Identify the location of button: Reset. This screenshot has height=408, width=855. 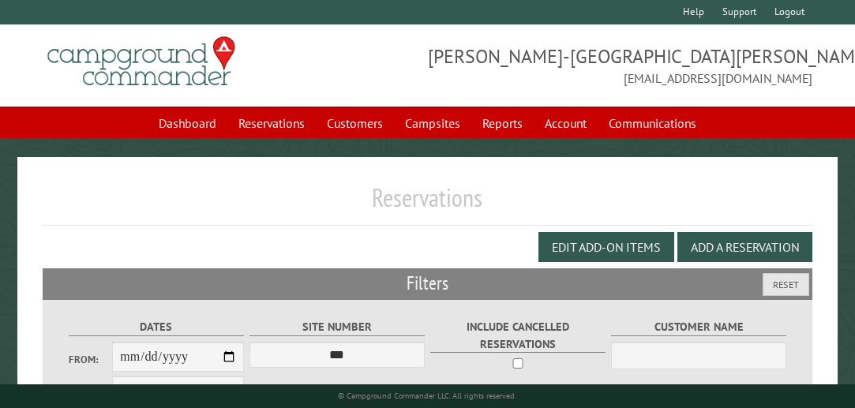
(785, 284).